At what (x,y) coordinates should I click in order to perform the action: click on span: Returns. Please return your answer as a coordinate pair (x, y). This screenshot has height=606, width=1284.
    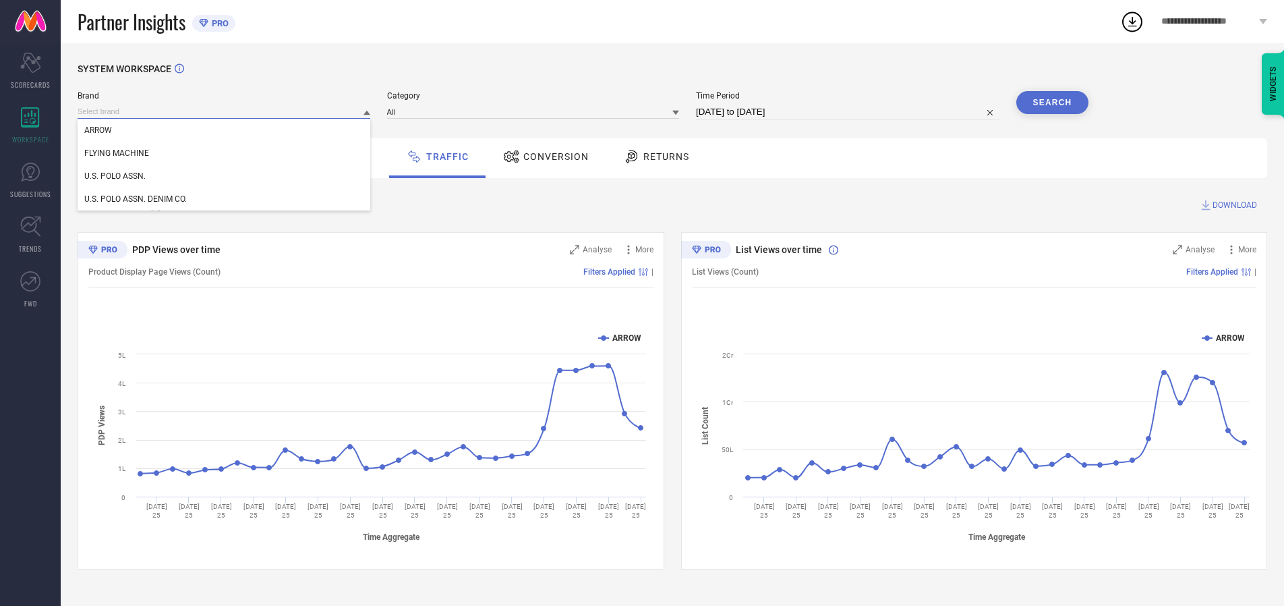
    Looking at the image, I should click on (666, 156).